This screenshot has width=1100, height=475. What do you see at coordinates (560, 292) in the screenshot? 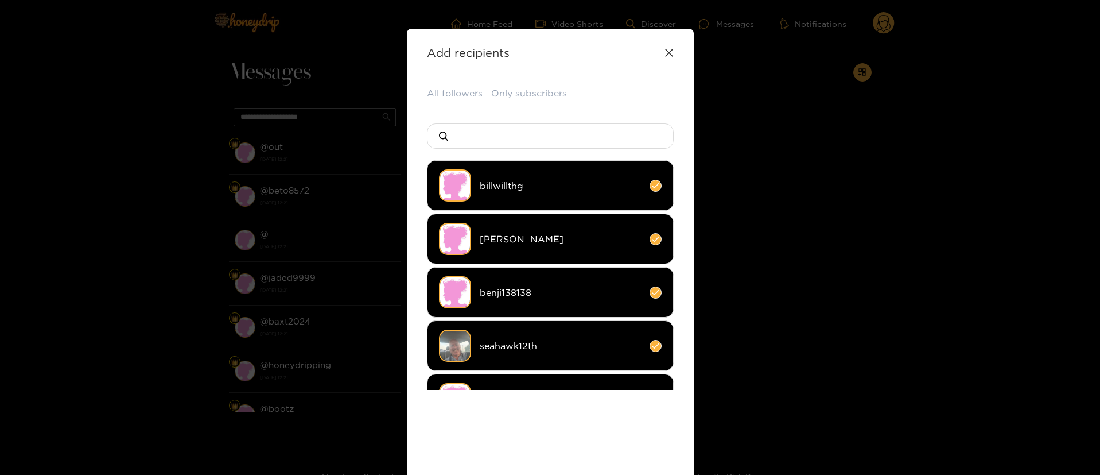
I see `span: benji138138` at bounding box center [560, 292].